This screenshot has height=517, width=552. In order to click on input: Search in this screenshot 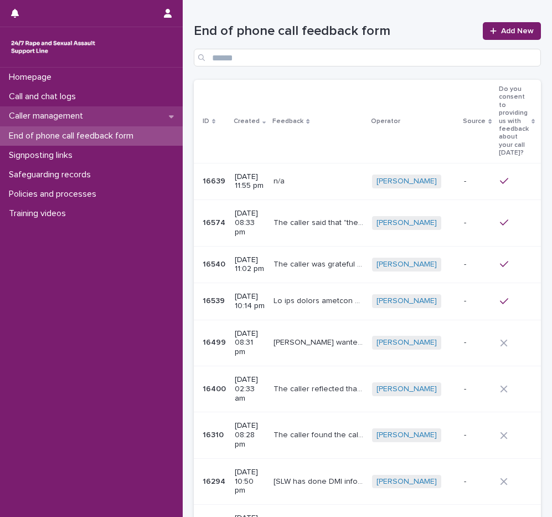, I will do `click(367, 58)`.